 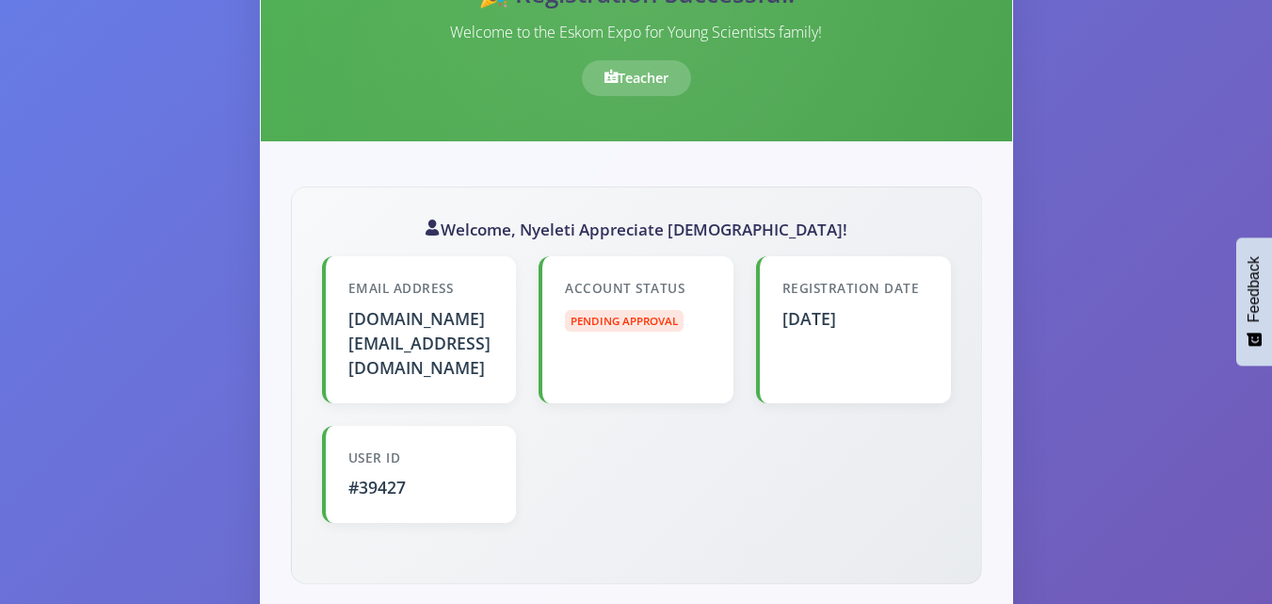 I want to click on div: #39427, so click(x=421, y=487).